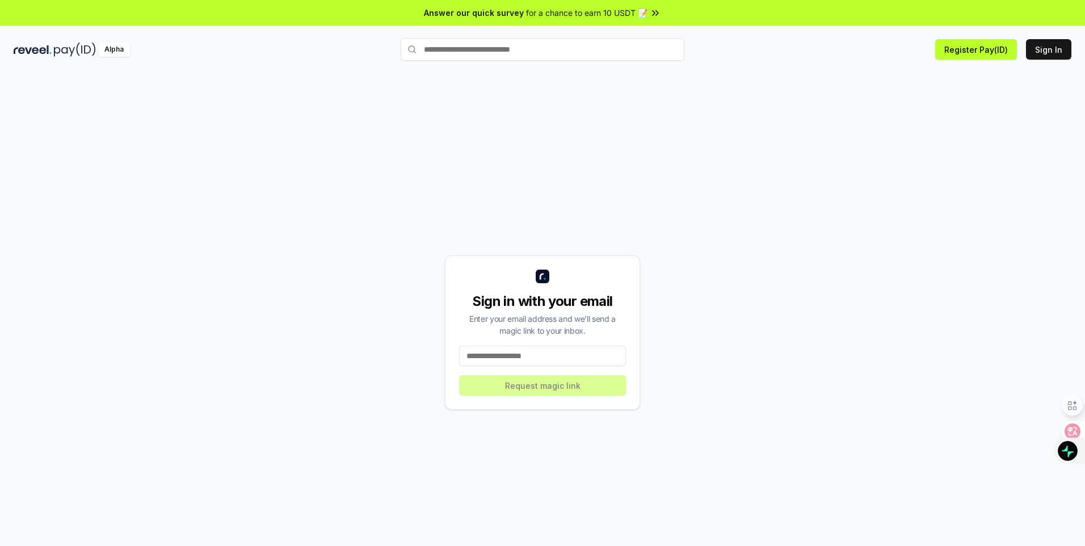 This screenshot has width=1085, height=546. Describe the element at coordinates (543, 325) in the screenshot. I see `div: Enter your email address and we’ll send a magic link to your inbox.` at that location.